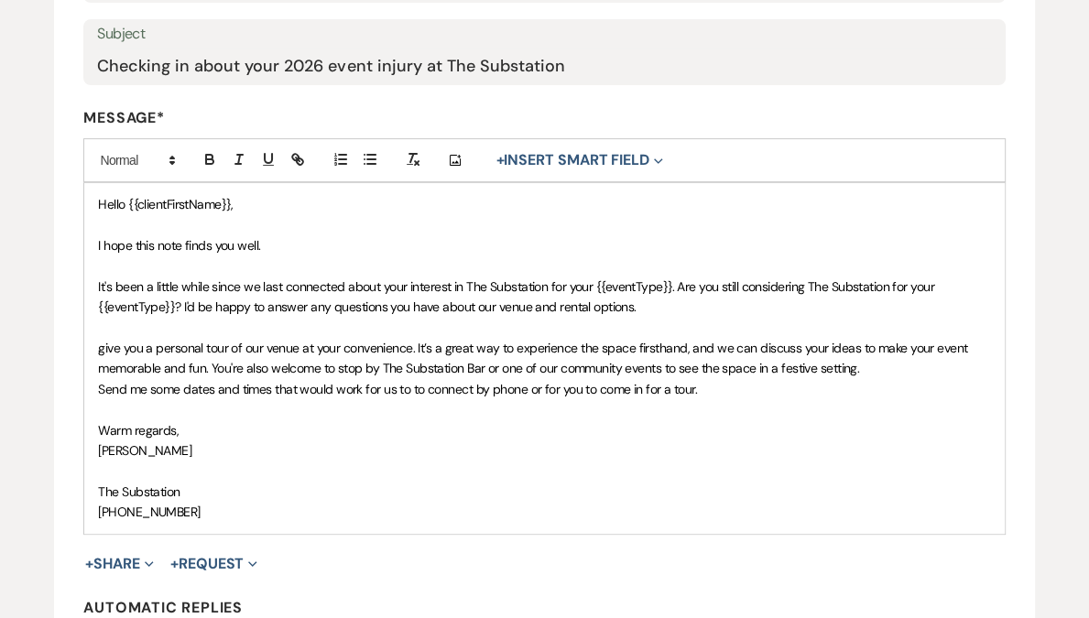 The image size is (1089, 618). I want to click on button: Insert Smart Field, so click(579, 160).